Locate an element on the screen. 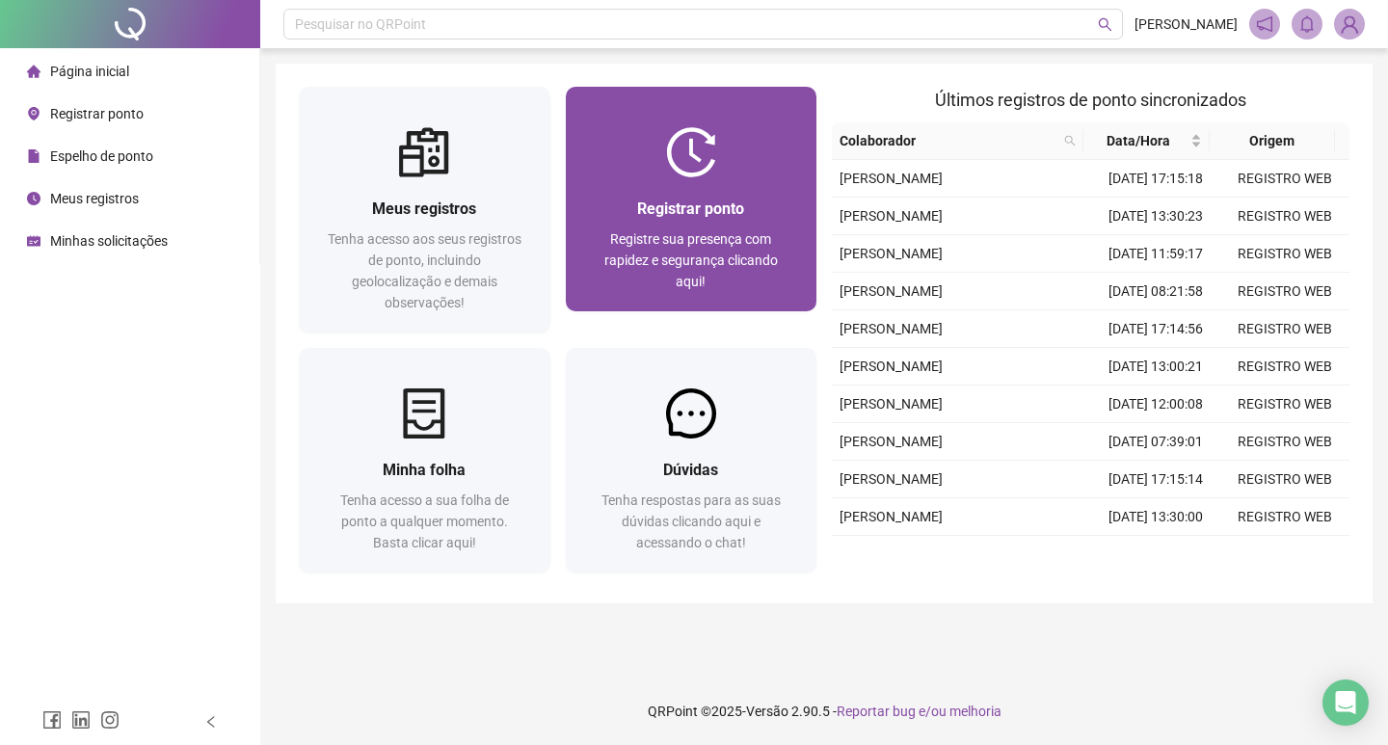 The height and width of the screenshot is (745, 1388). img: 84422 is located at coordinates (1350, 24).